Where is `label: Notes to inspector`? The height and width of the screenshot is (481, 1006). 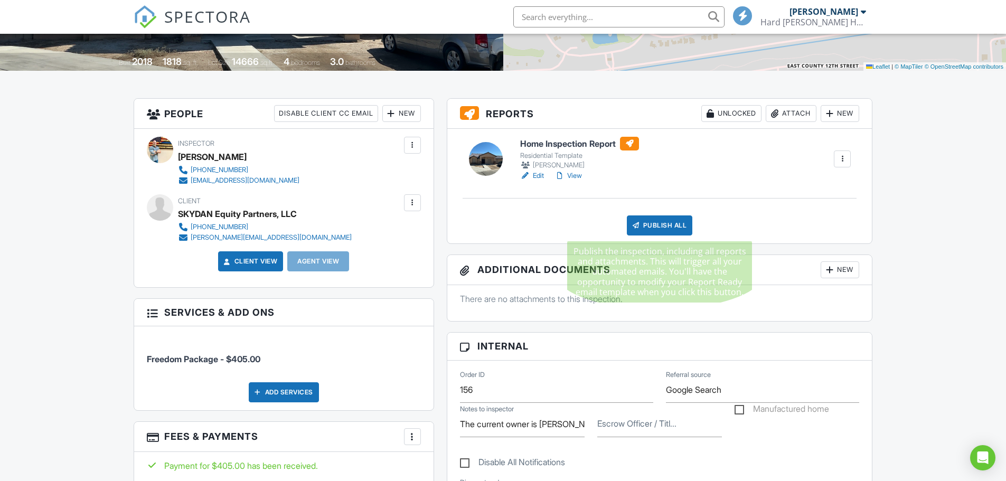 label: Notes to inspector is located at coordinates (487, 409).